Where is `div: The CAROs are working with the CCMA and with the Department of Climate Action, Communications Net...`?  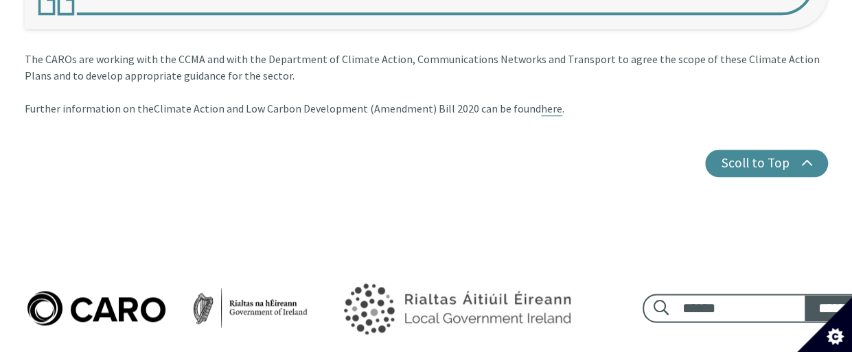
div: The CAROs are working with the CCMA and with the Department of Climate Action, Communications Net... is located at coordinates (426, 84).